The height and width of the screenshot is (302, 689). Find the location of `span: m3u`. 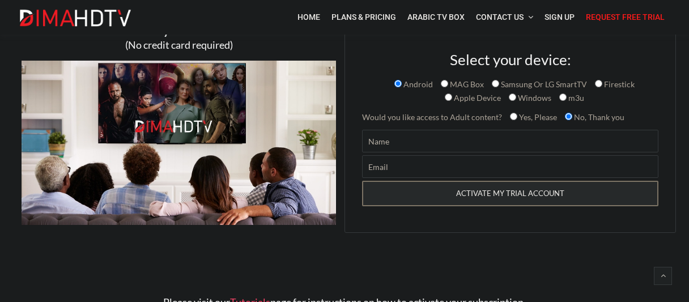

span: m3u is located at coordinates (575, 97).